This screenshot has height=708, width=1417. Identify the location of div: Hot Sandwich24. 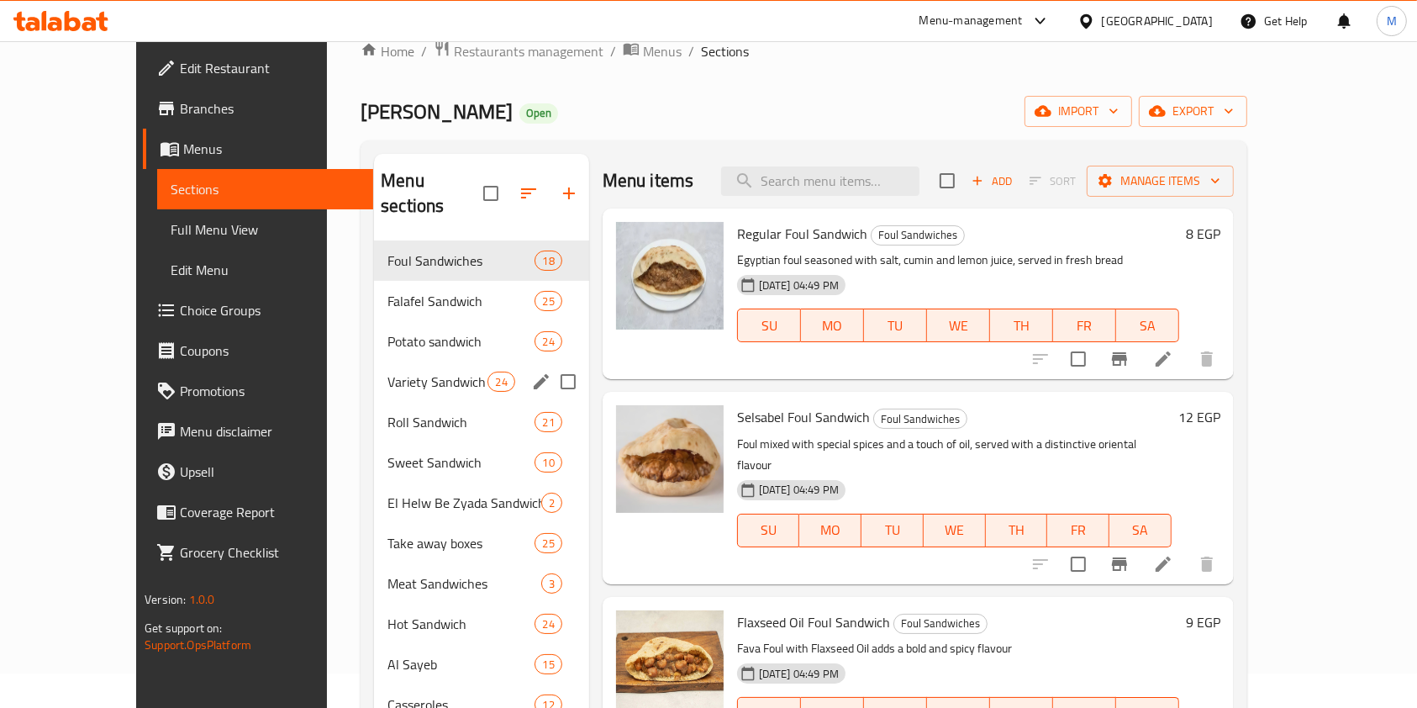
(482, 624).